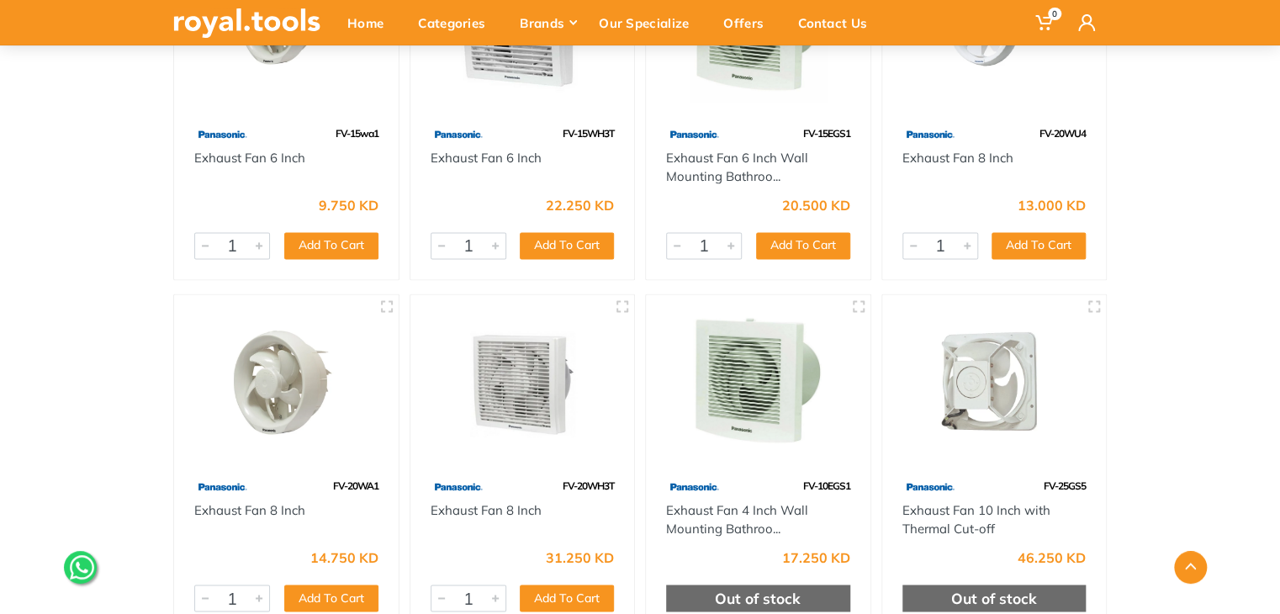  I want to click on div: Categories, so click(457, 23).